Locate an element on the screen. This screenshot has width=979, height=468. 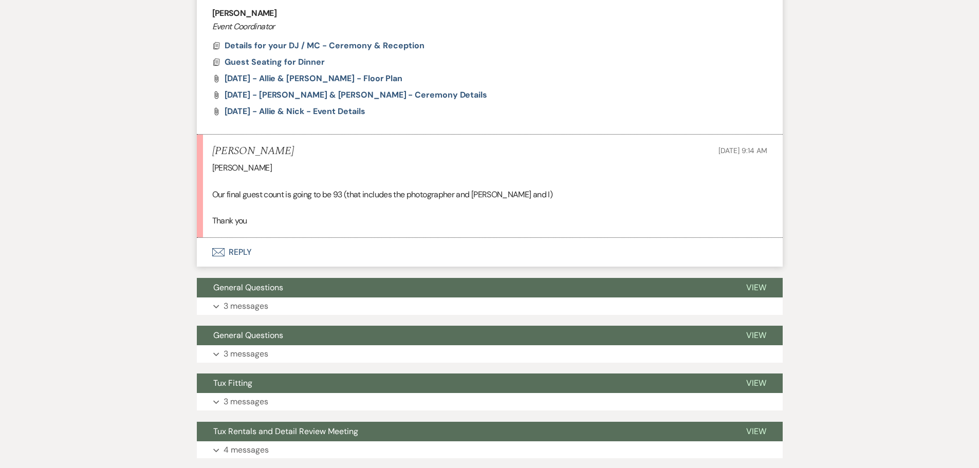
button: Guest Seating for Dinner is located at coordinates (276, 62).